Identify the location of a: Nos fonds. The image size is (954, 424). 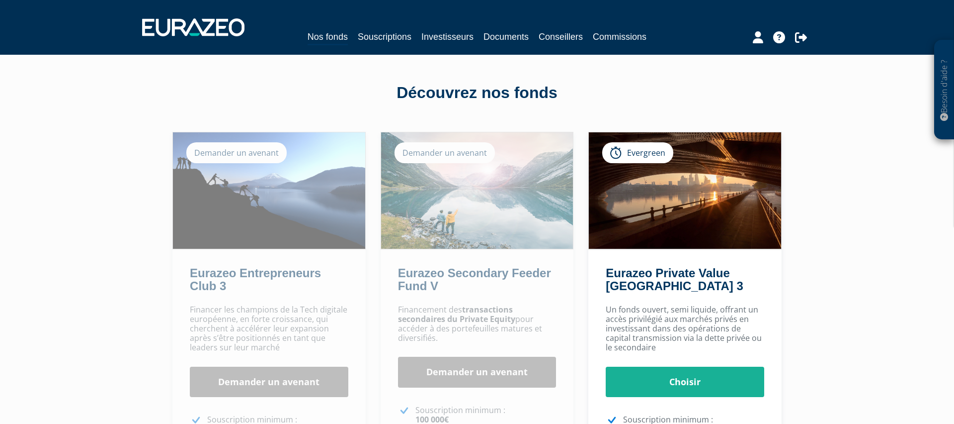
(328, 37).